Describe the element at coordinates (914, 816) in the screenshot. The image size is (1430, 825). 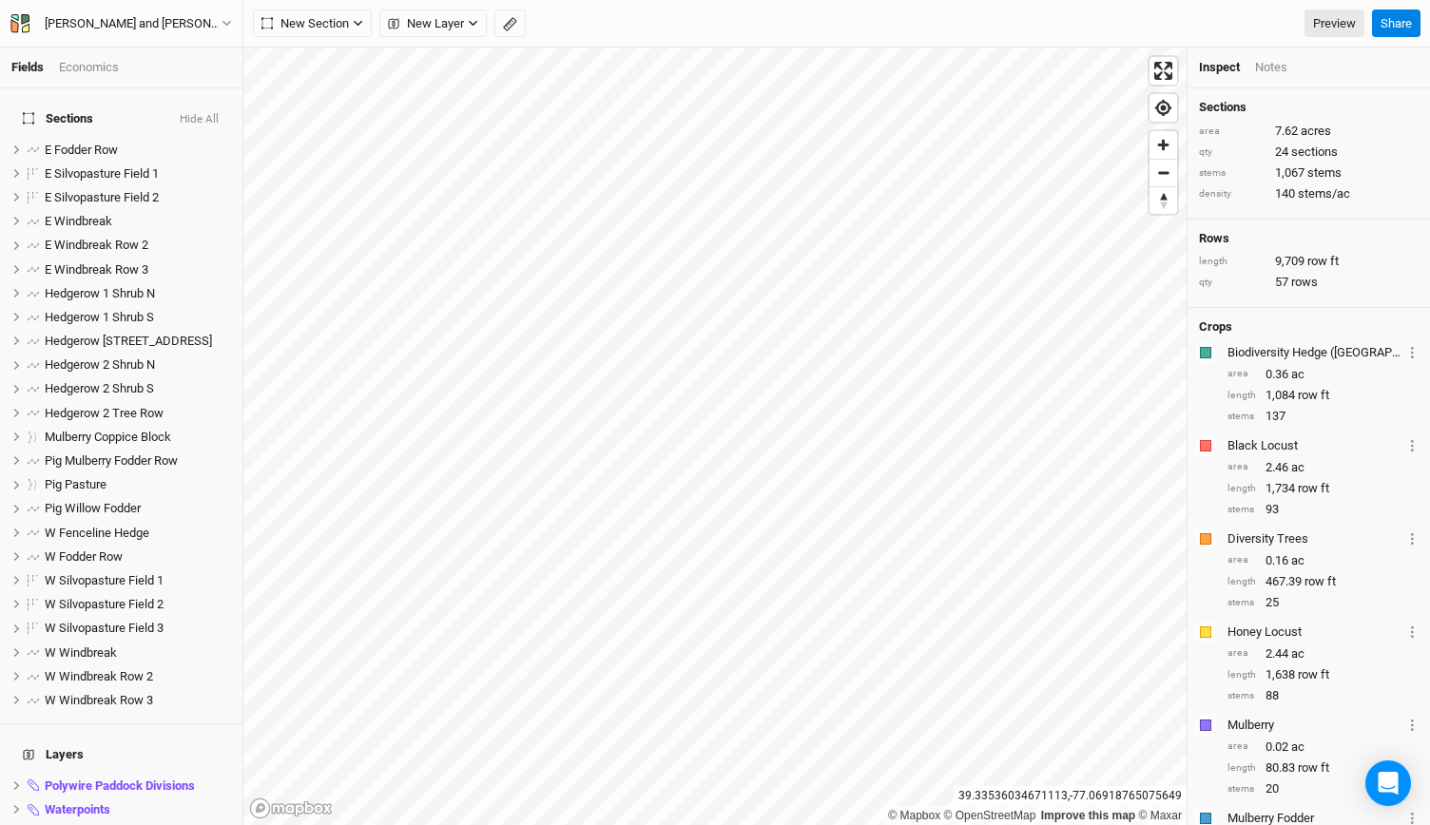
I see `a: Mapbox` at that location.